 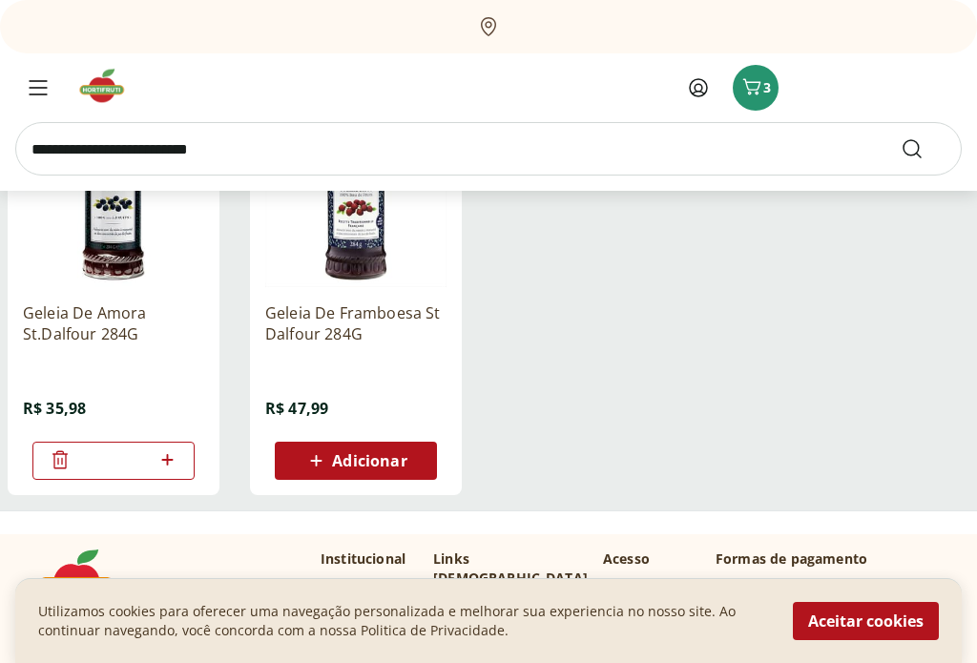 What do you see at coordinates (297, 409) in the screenshot?
I see `span: R$ 47,99` at bounding box center [297, 409].